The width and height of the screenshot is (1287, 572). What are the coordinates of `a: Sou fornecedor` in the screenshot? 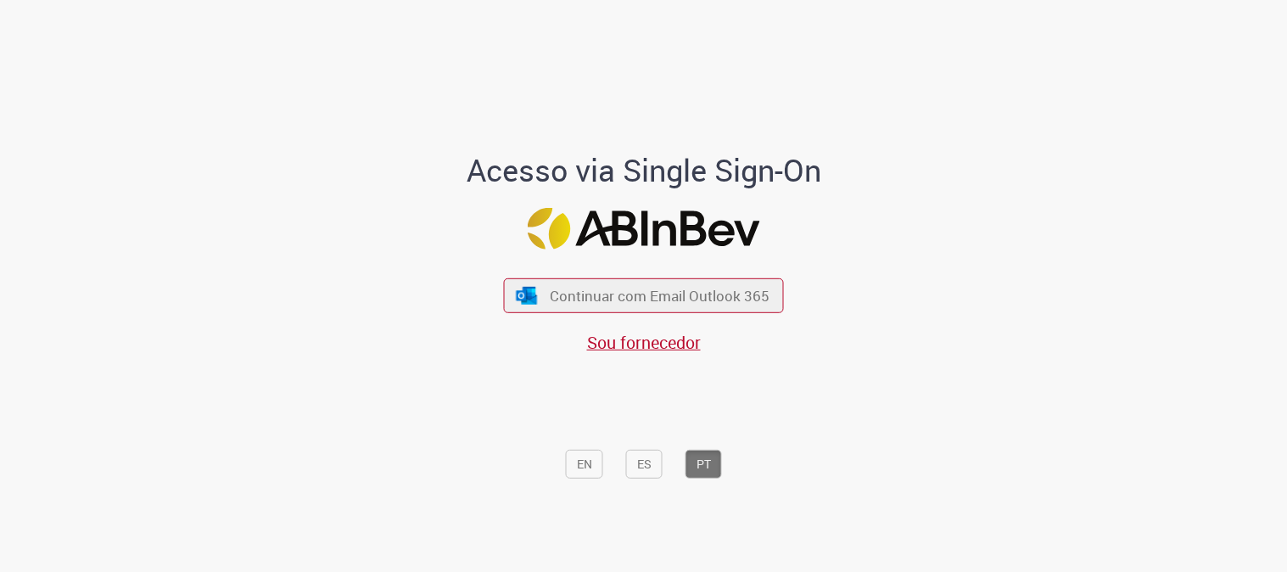 It's located at (644, 342).